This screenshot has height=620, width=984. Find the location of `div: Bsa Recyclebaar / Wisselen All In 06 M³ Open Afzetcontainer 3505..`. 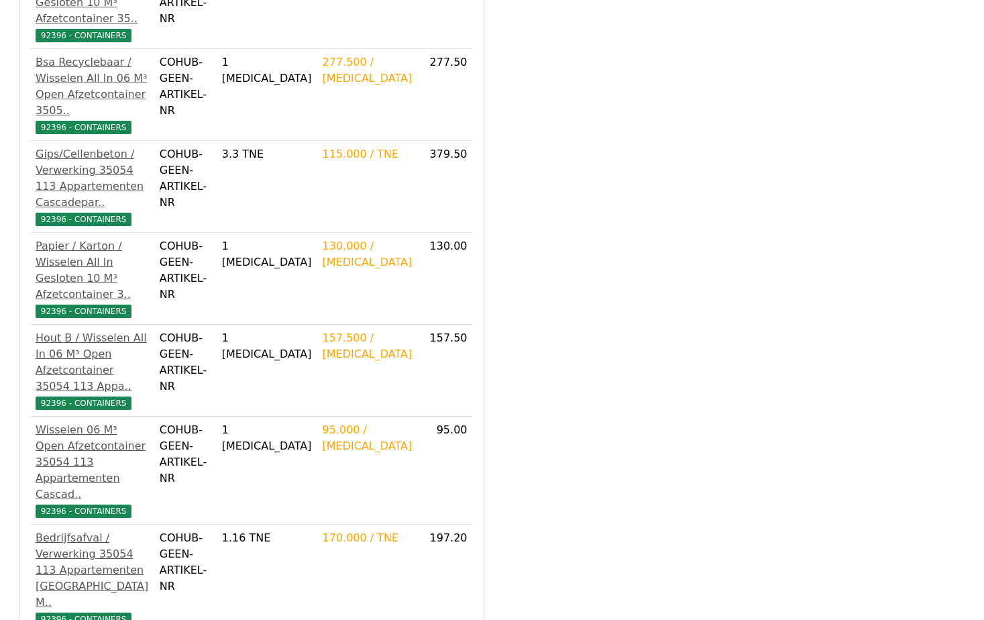

div: Bsa Recyclebaar / Wisselen All In 06 M³ Open Afzetcontainer 3505.. is located at coordinates (92, 87).